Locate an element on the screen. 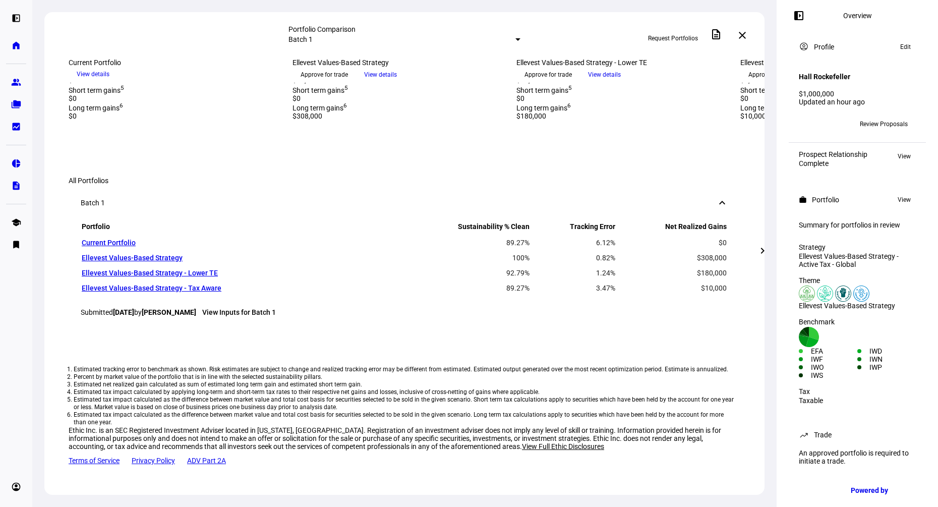 Image resolution: width=938 pixels, height=507 pixels. th: Sustainability % Clean is located at coordinates (467, 228).